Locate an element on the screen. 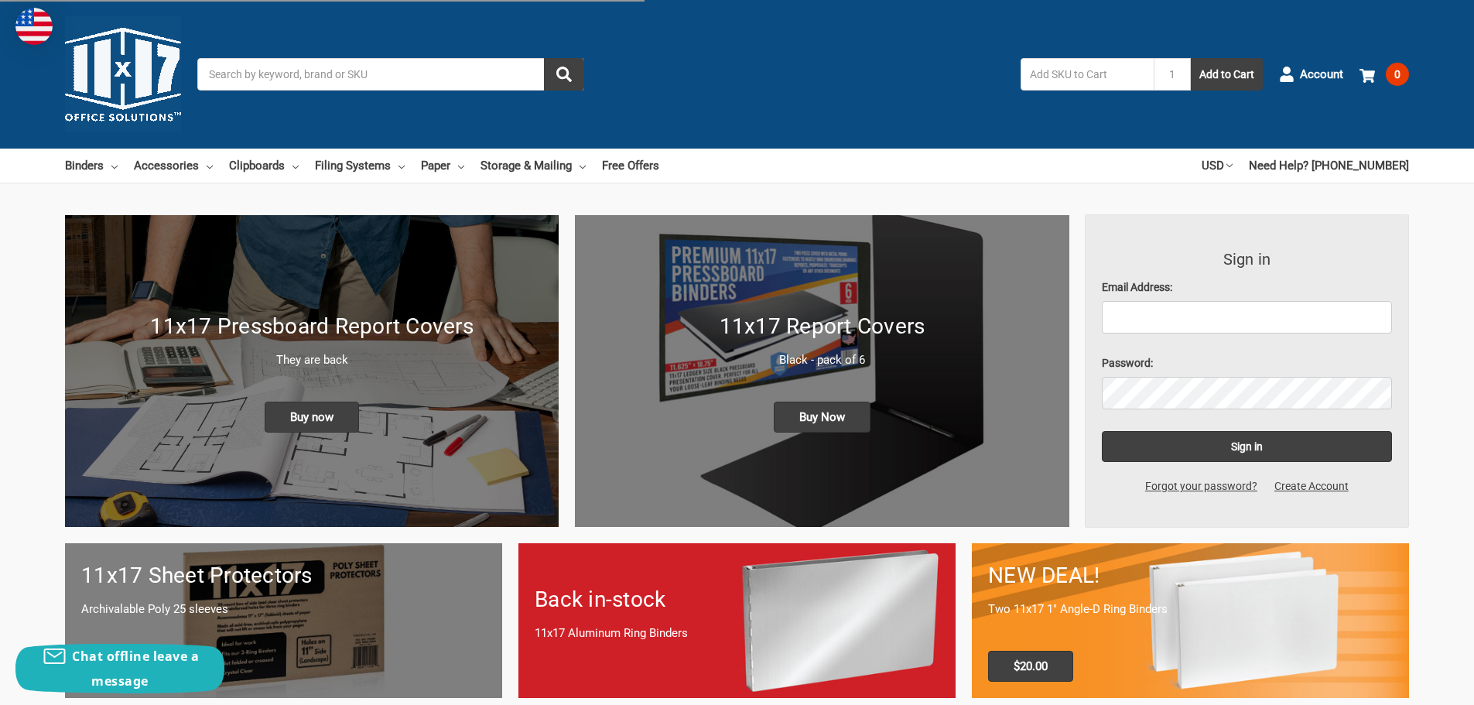  h1: 11x17 Pressboard Report Covers is located at coordinates (312, 327).